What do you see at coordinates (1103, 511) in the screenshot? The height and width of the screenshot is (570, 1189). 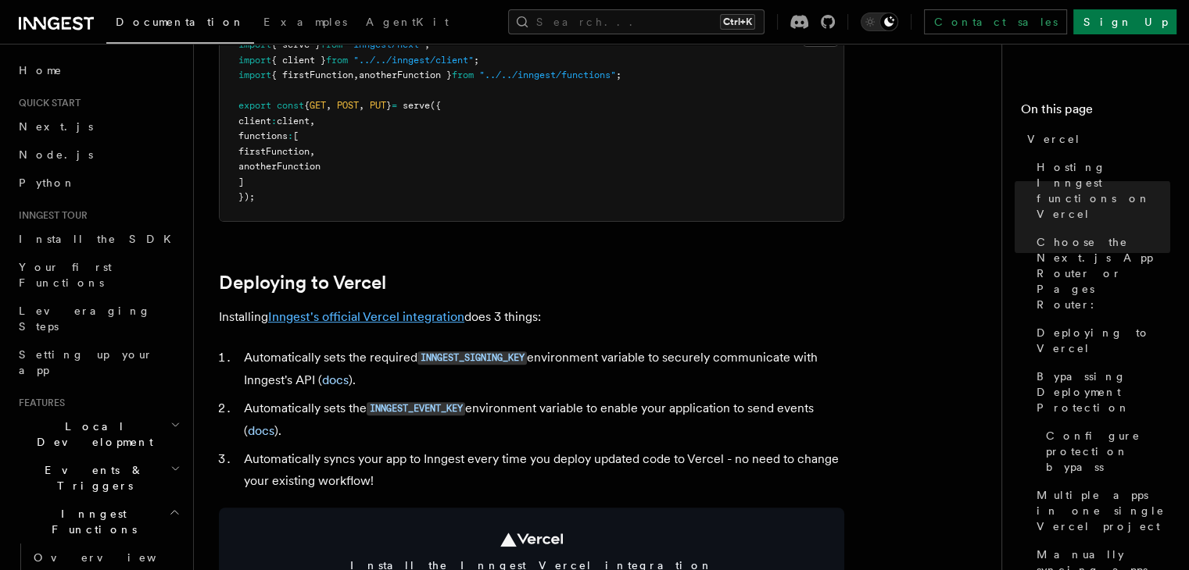 I see `span: Multiple apps in one single Vercel project` at bounding box center [1103, 511].